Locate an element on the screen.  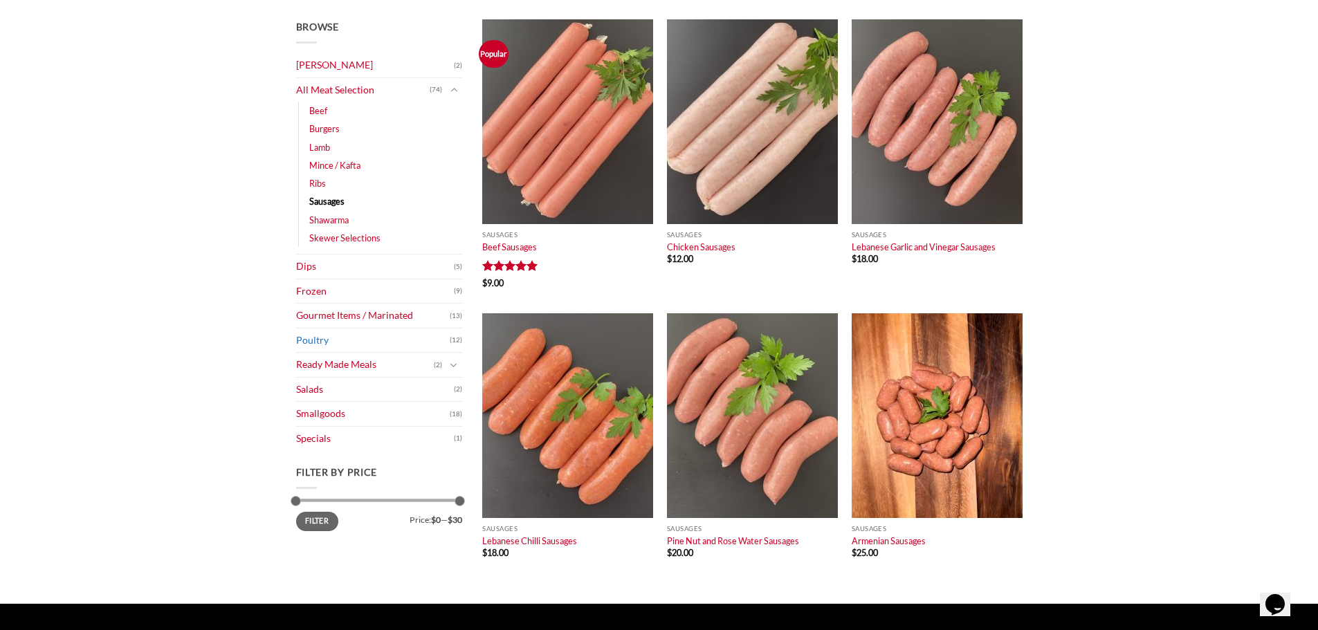
a: Sausages is located at coordinates (327, 201).